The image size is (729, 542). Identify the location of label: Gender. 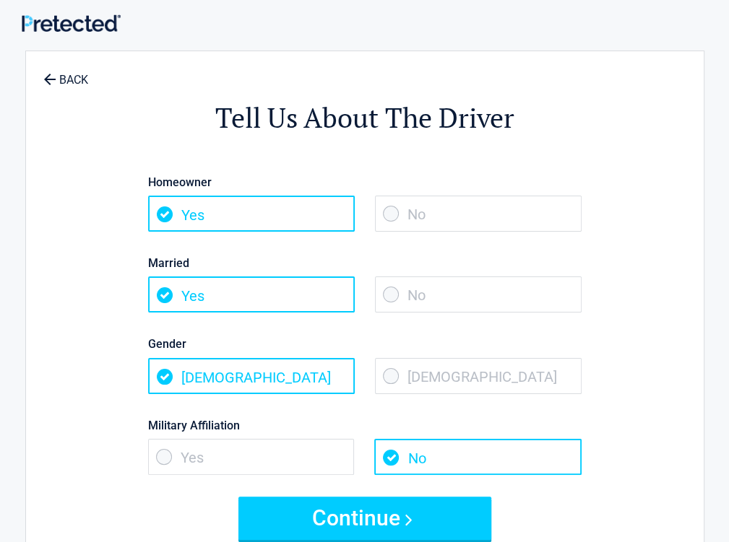
(365, 344).